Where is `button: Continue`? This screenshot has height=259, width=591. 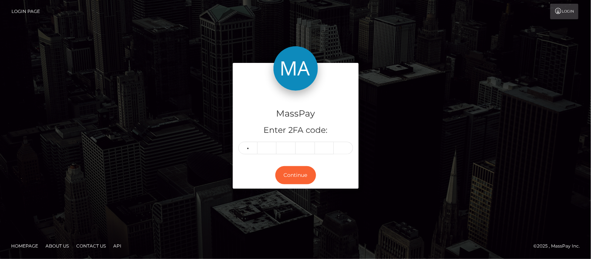 button: Continue is located at coordinates (295, 175).